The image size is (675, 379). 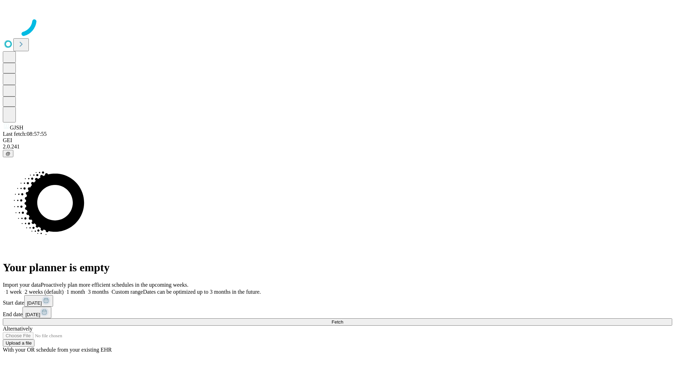 I want to click on h1: Your planner is empty, so click(x=337, y=268).